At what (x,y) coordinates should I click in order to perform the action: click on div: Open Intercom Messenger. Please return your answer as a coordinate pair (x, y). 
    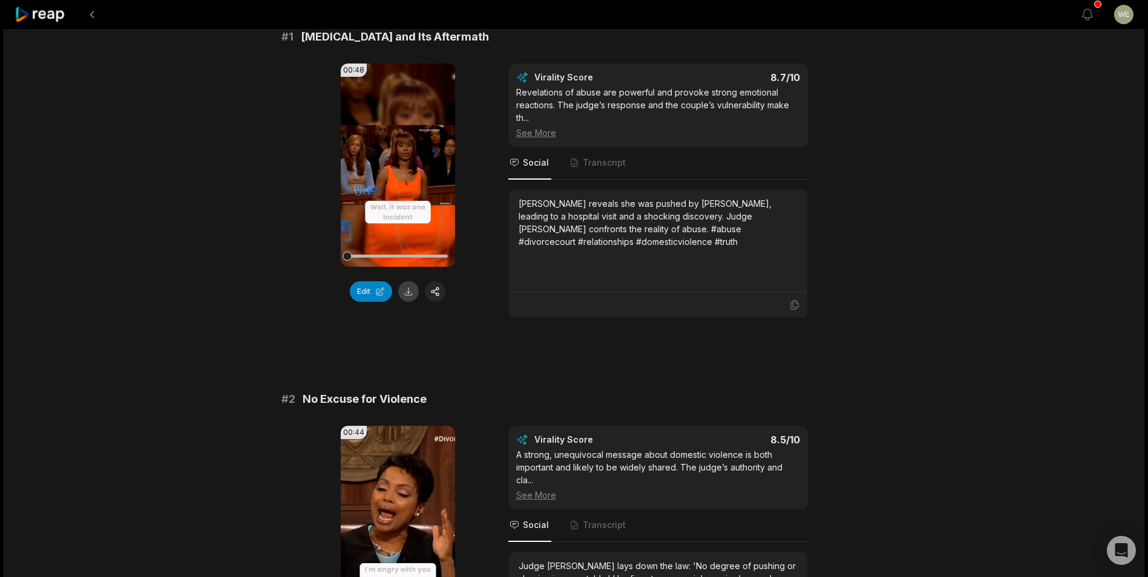
    Looking at the image, I should click on (1121, 551).